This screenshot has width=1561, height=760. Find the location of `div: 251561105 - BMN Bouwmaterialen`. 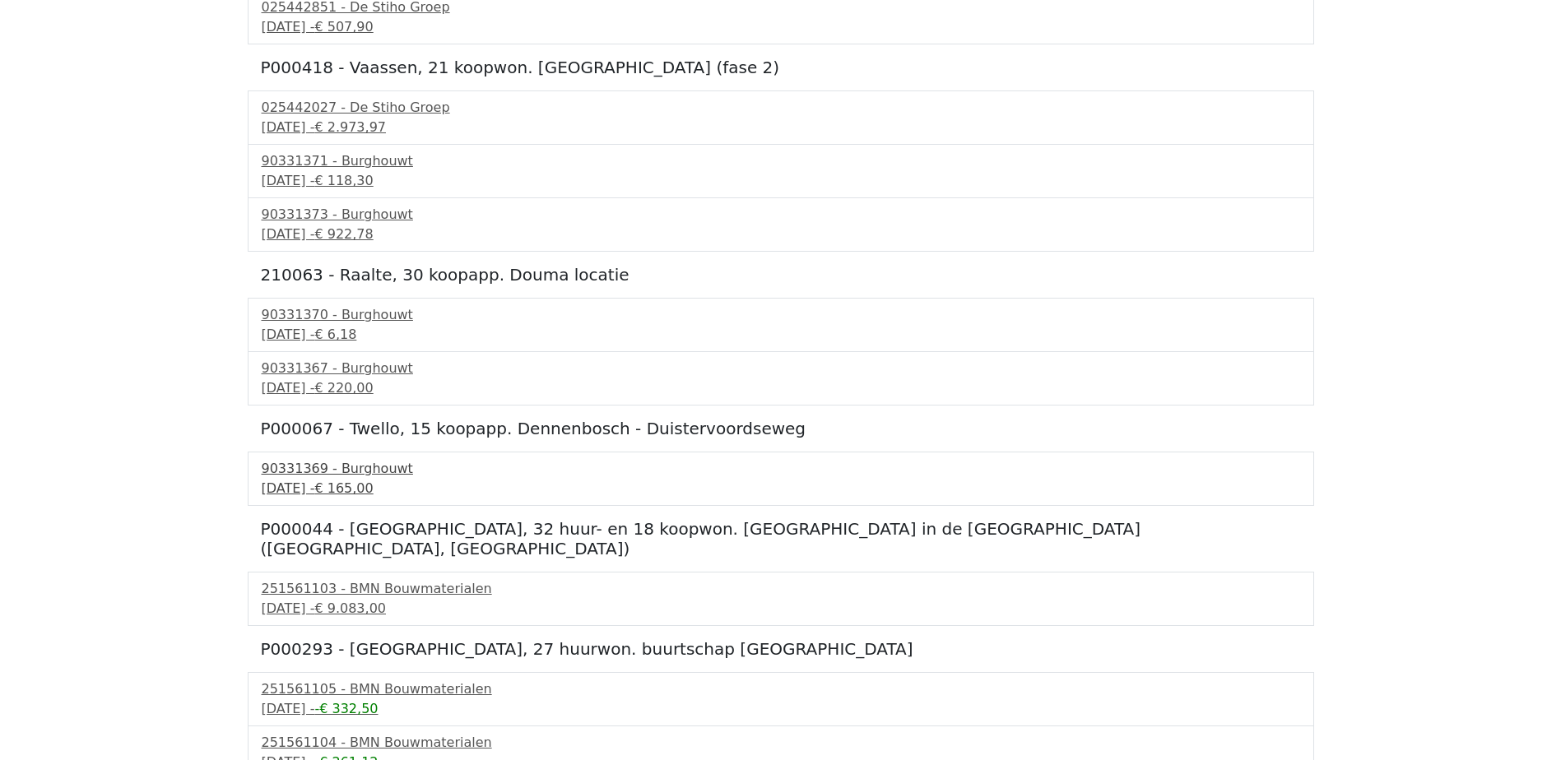

div: 251561105 - BMN Bouwmaterialen is located at coordinates (781, 690).